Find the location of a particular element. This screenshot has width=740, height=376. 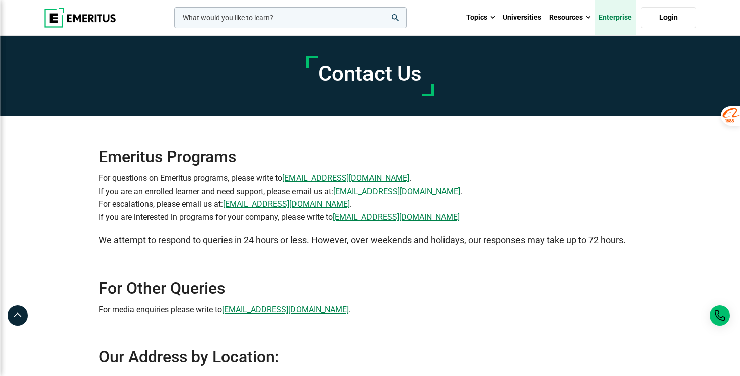

h2: For Other Queries is located at coordinates (370, 288).